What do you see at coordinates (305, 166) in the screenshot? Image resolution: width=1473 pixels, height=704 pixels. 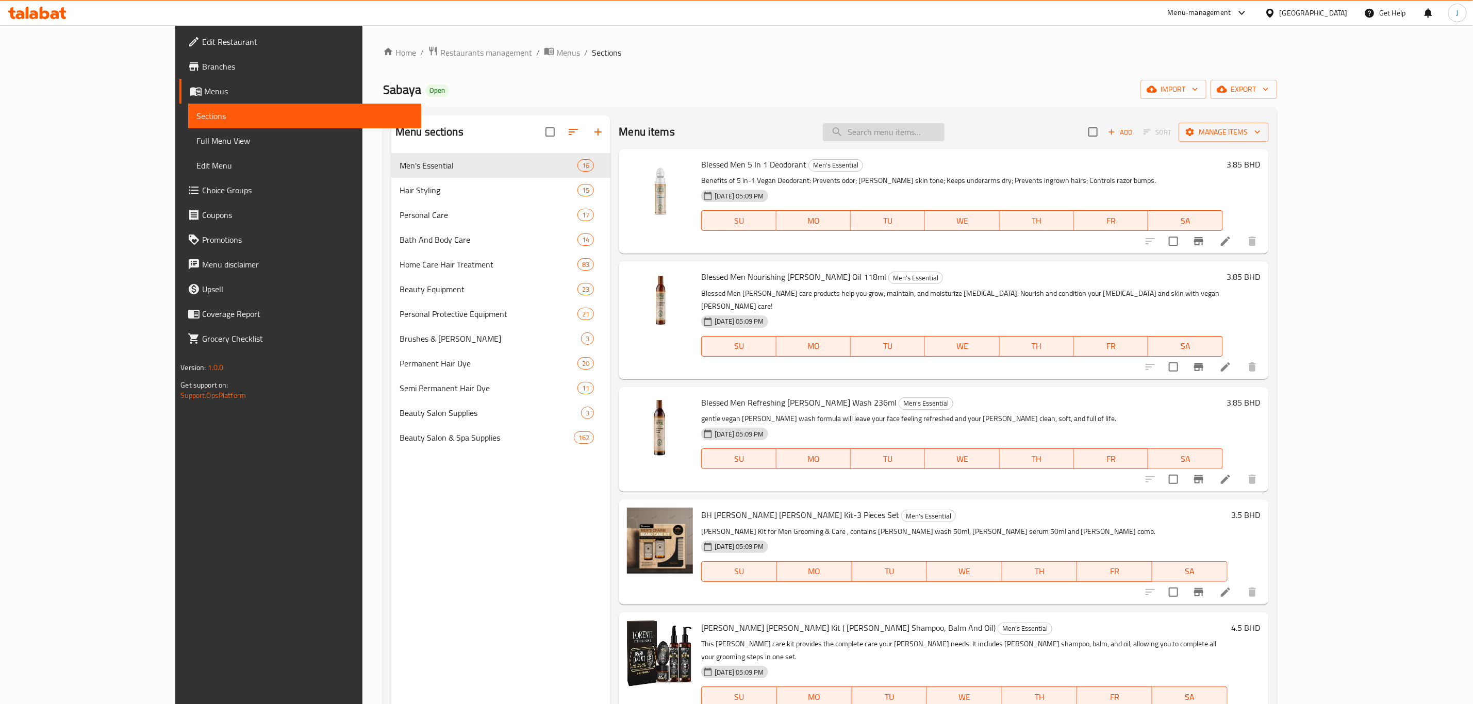 I see `span: Edit Menu` at bounding box center [305, 166].